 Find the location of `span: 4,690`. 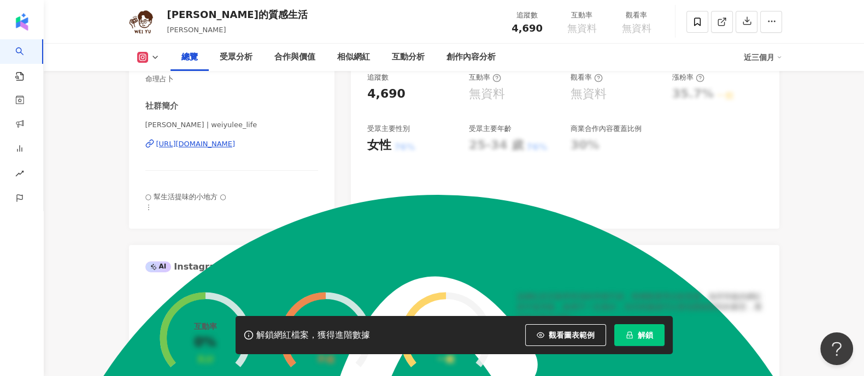

span: 4,690 is located at coordinates (527, 28).